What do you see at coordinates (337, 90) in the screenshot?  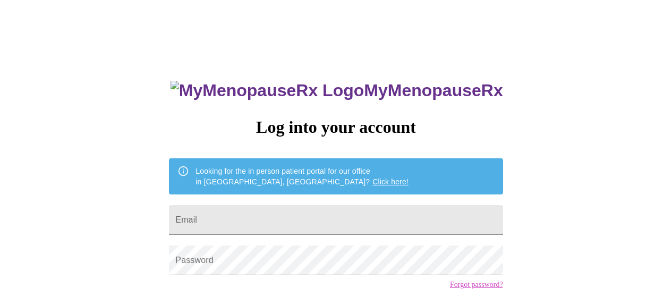 I see `h3: MyMenopauseRx` at bounding box center [337, 90].